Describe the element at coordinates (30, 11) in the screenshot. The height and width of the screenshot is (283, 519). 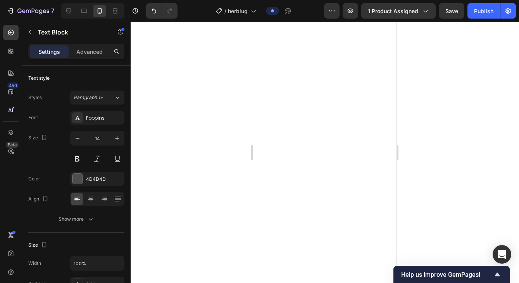
I see `button: 7` at that location.